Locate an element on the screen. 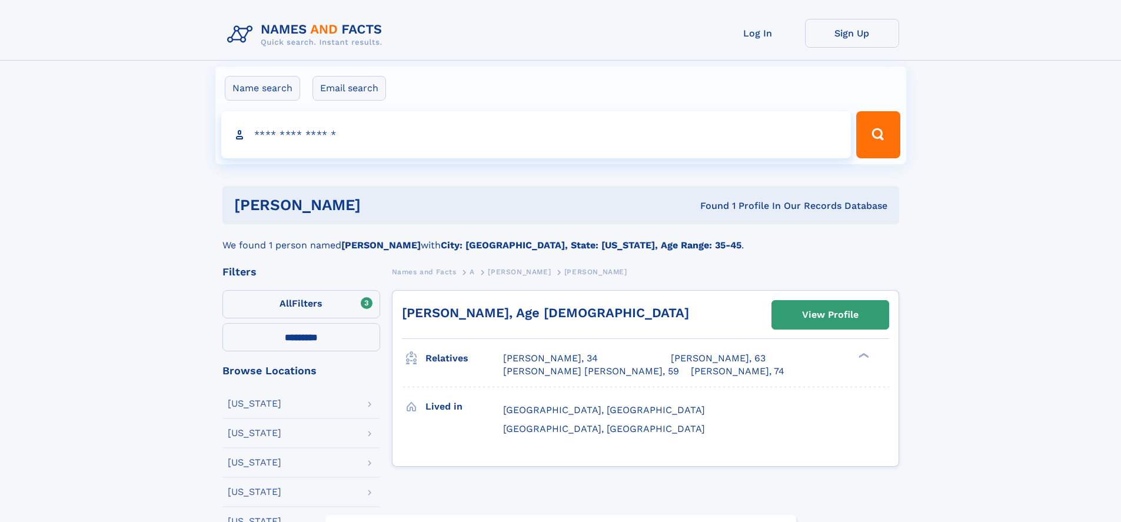 The width and height of the screenshot is (1121, 522). label: Name search is located at coordinates (262, 88).